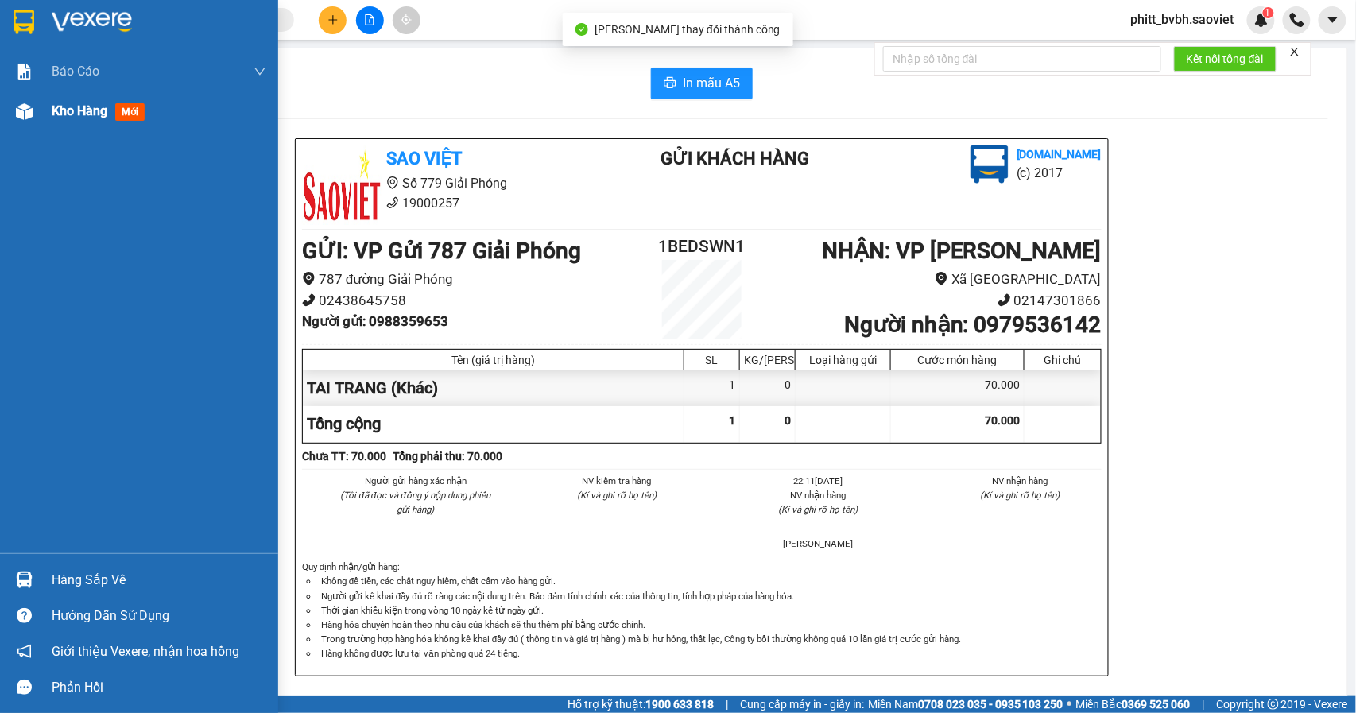 Image resolution: width=1356 pixels, height=713 pixels. I want to click on span: copyright, so click(1273, 704).